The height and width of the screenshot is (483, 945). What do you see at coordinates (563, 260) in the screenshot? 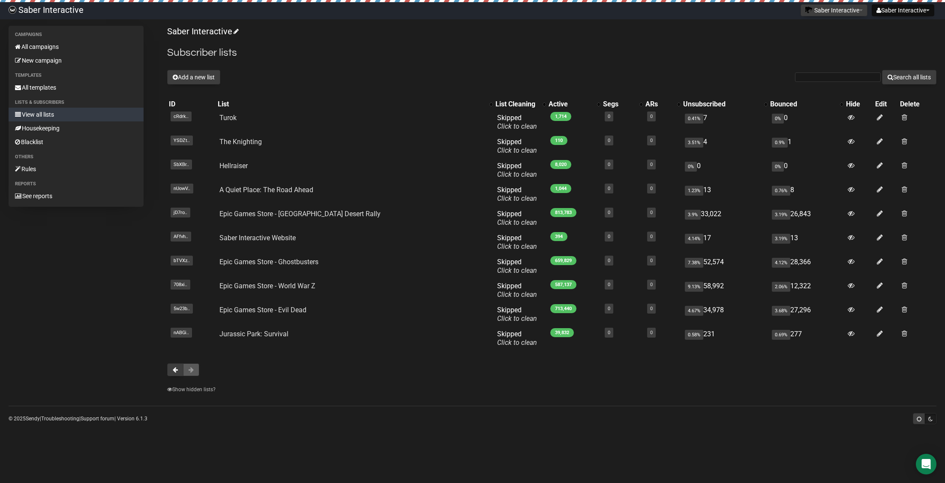
I see `span: 659,829` at bounding box center [563, 260].